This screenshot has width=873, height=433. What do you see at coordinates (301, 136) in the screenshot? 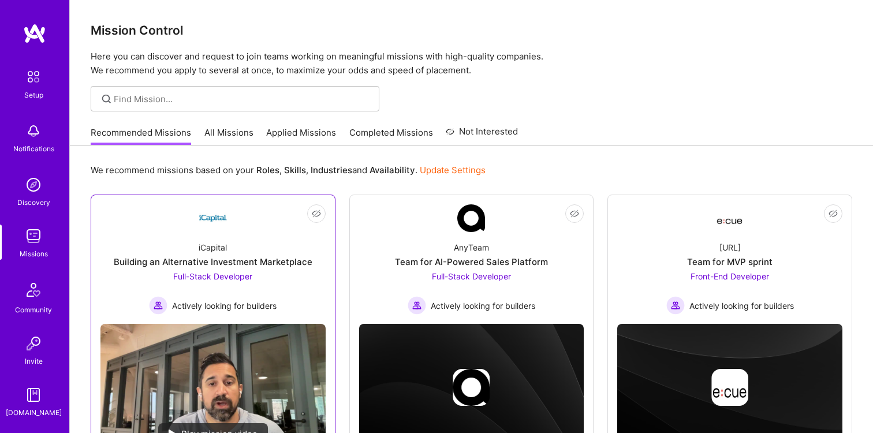
I see `a: Applied Missions` at bounding box center [301, 136].